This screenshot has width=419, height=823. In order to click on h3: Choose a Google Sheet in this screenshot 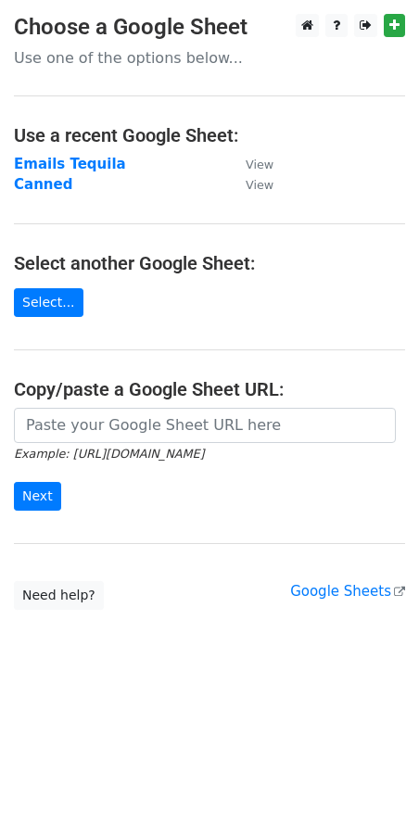, I will do `click(209, 27)`.